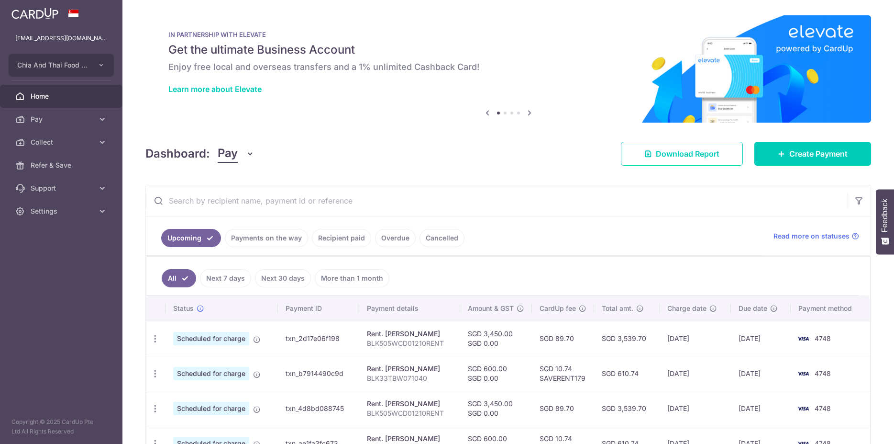  Describe the element at coordinates (62, 188) in the screenshot. I see `span: Support` at that location.